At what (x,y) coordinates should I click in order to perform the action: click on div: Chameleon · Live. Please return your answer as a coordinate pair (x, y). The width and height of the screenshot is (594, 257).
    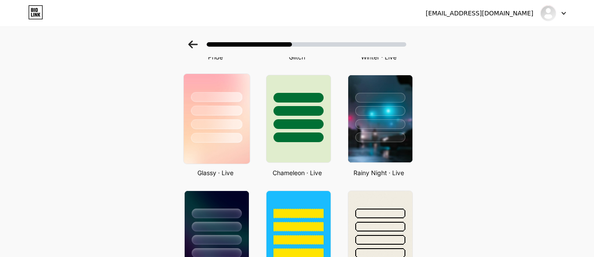
    Looking at the image, I should click on (297, 172).